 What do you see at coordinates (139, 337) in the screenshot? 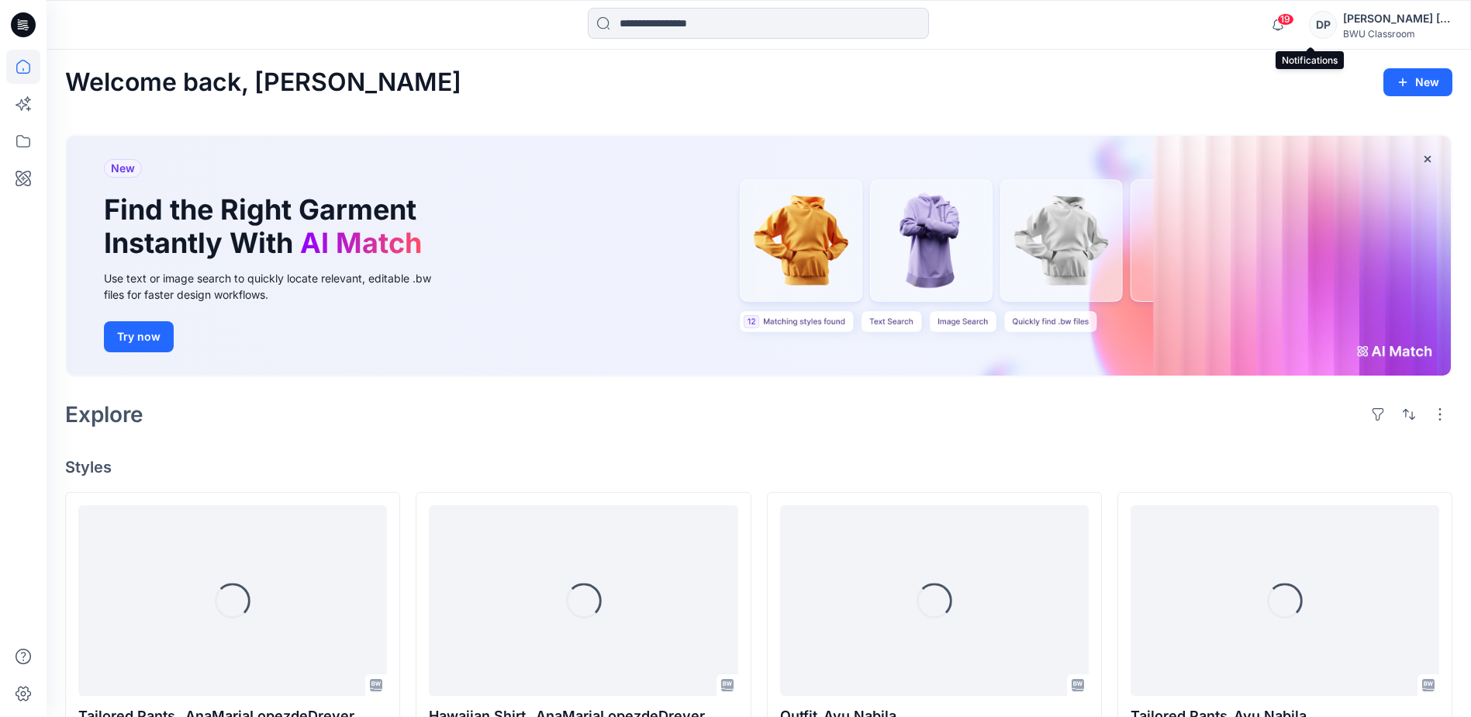
I see `a: Try now` at bounding box center [139, 337].